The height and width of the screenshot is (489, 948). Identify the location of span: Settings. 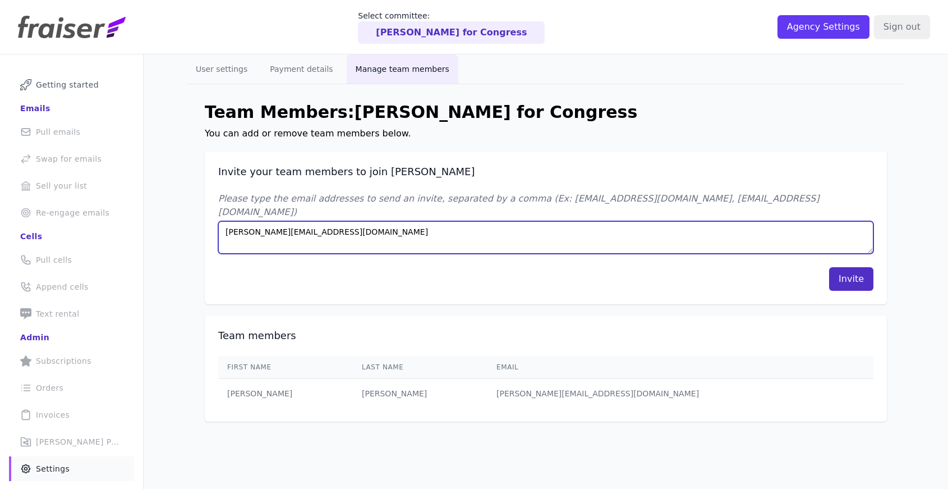
(53, 469).